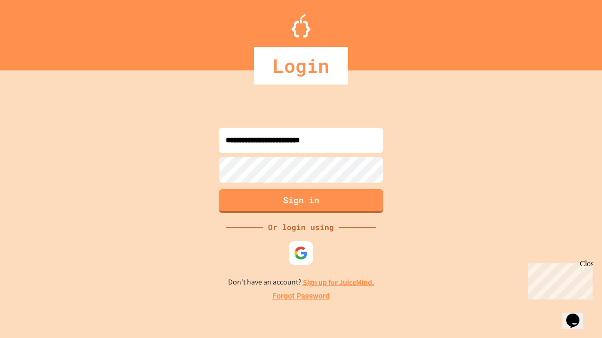 This screenshot has height=338, width=602. I want to click on img: google-icon.svg, so click(301, 253).